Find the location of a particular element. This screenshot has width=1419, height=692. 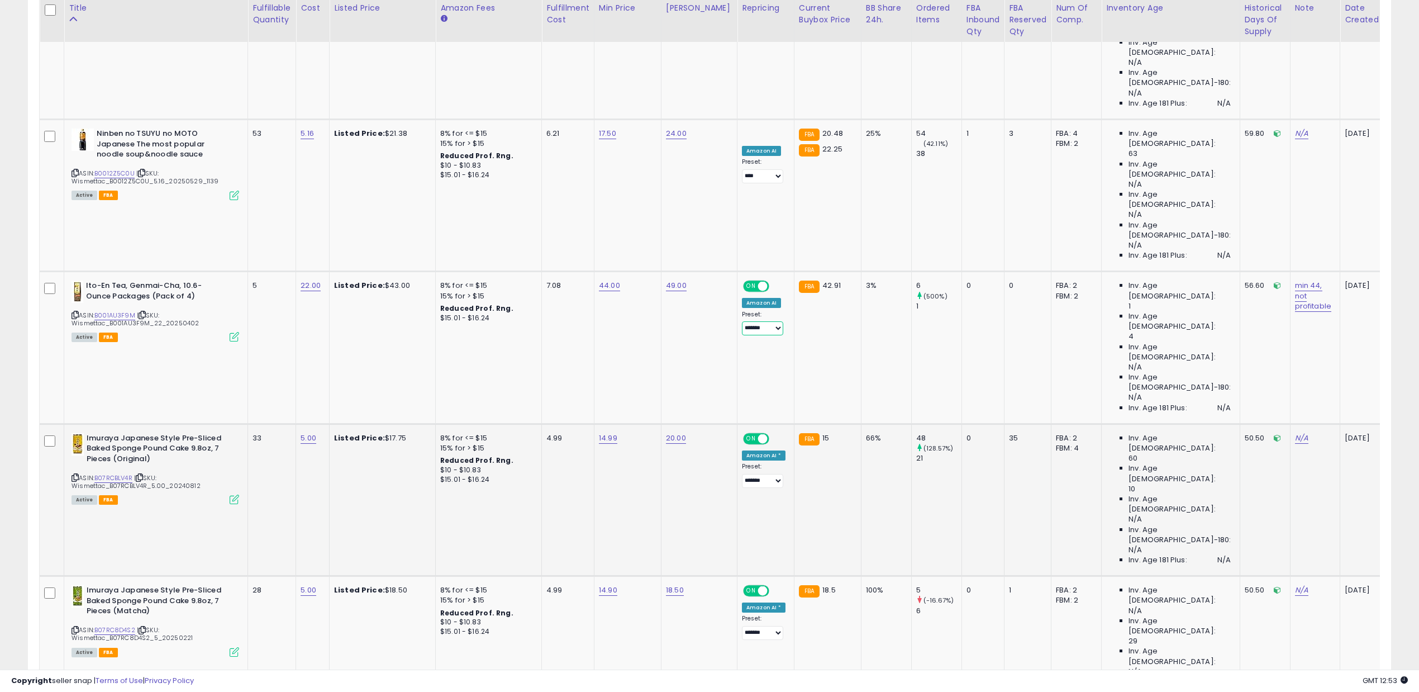

div: FBM: 4 is located at coordinates (1074, 448).